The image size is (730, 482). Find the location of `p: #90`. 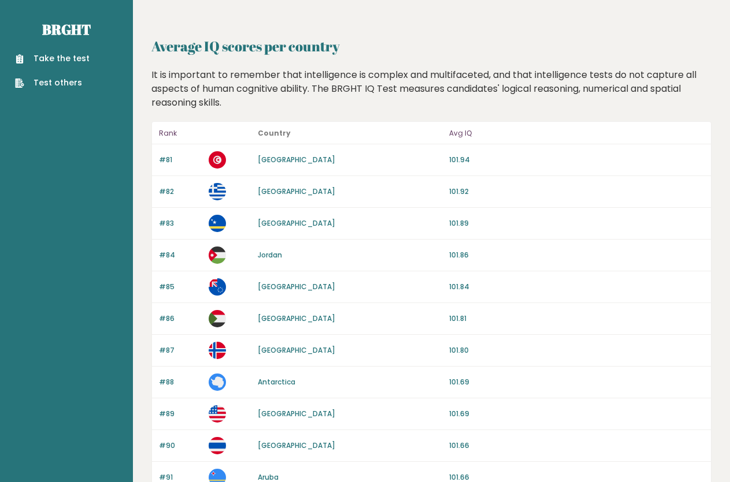

p: #90 is located at coordinates (180, 446).